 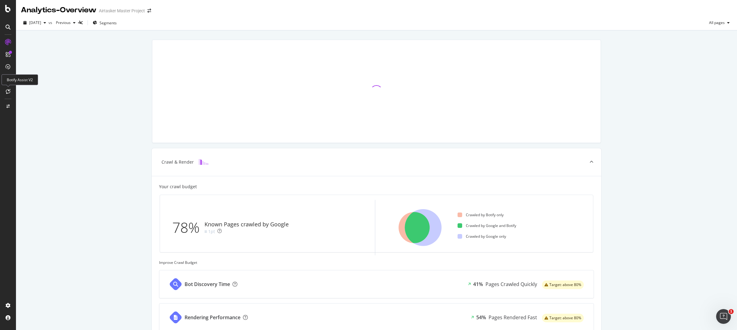 I want to click on div: 1pt, so click(x=212, y=231).